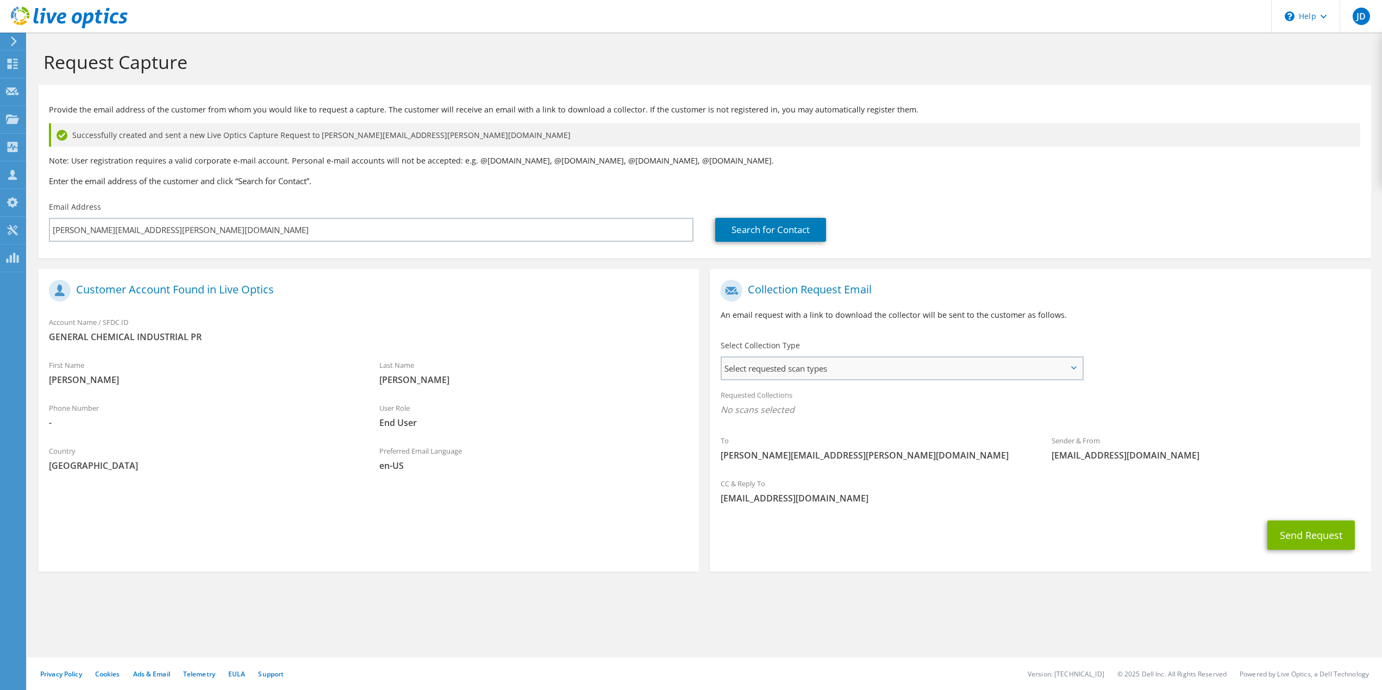 This screenshot has height=690, width=1382. Describe the element at coordinates (1304, 674) in the screenshot. I see `li: Powered by Live Optics, a Dell Technology` at that location.